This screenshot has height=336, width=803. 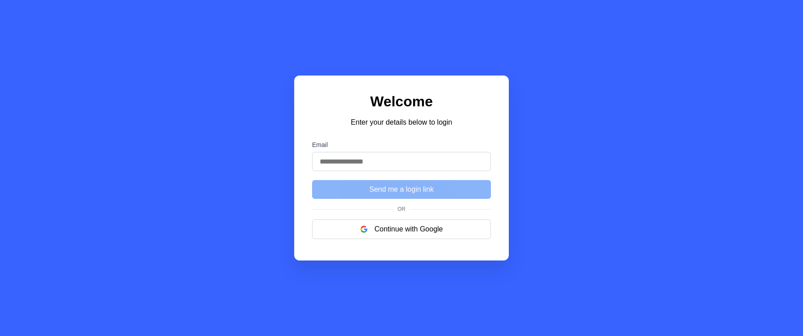 What do you see at coordinates (402, 101) in the screenshot?
I see `h1: Welcome` at bounding box center [402, 101].